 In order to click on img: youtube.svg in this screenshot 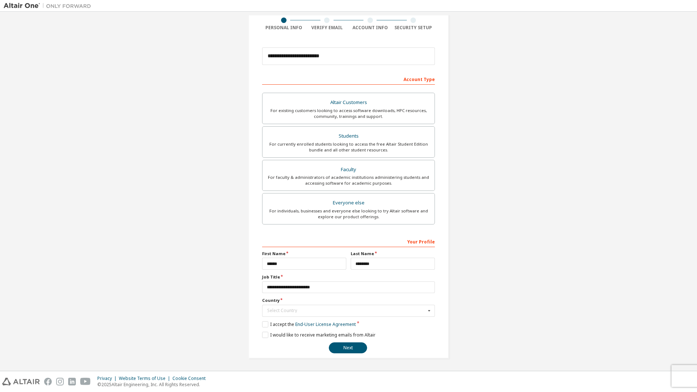, I will do `click(85, 381)`.